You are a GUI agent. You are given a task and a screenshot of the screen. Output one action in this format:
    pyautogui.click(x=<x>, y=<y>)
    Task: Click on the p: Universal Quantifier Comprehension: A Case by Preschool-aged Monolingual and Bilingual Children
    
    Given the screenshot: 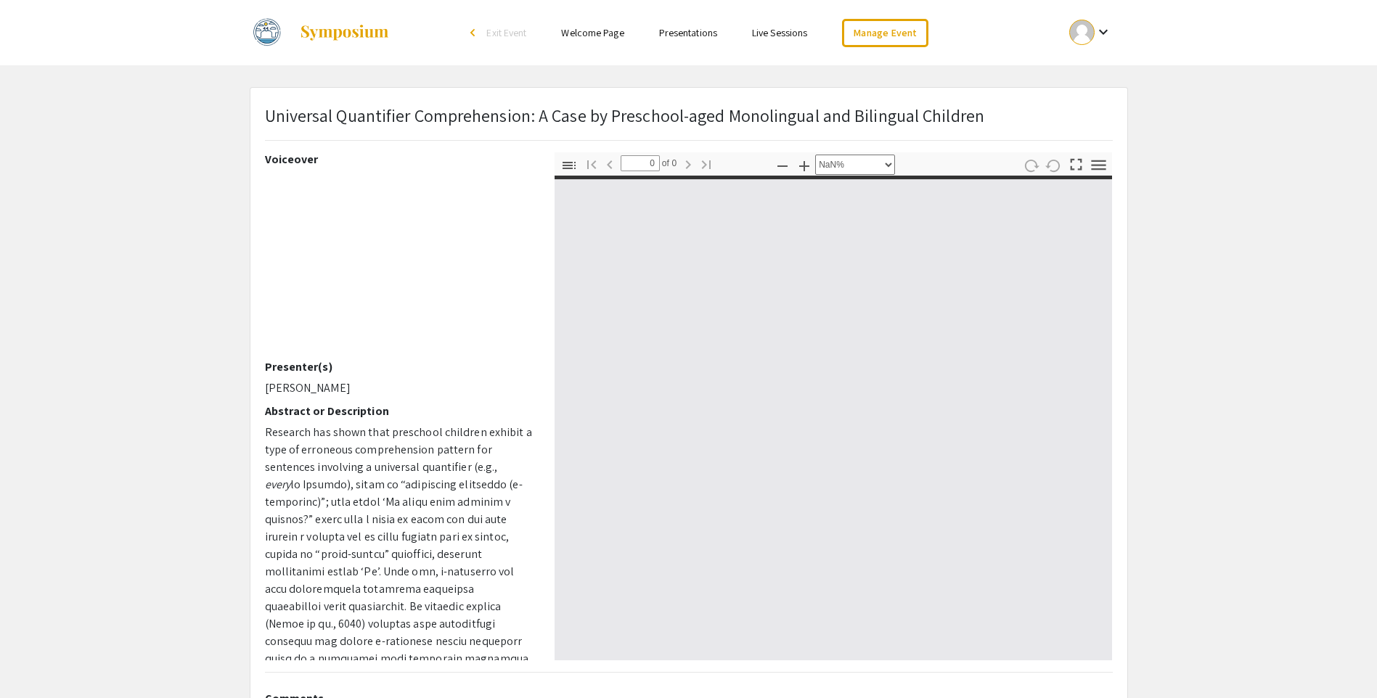 What is the action you would take?
    pyautogui.click(x=625, y=115)
    